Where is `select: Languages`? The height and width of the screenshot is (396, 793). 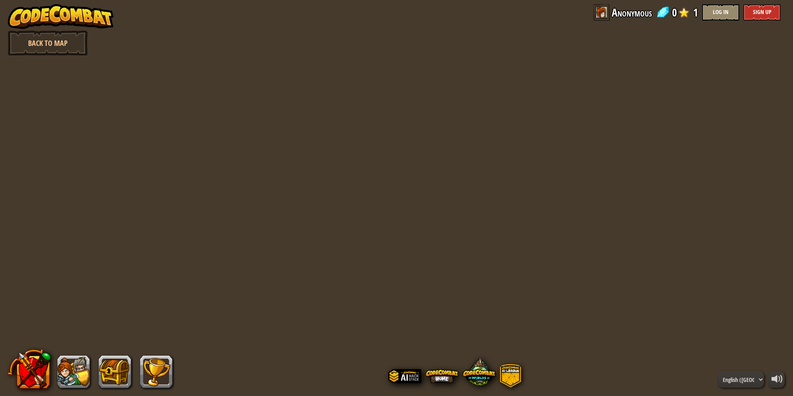
select: Languages is located at coordinates (741, 379).